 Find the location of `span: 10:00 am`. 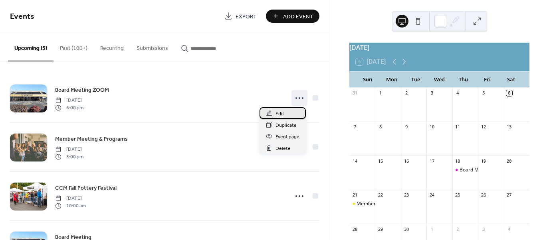

span: 10:00 am is located at coordinates (70, 206).